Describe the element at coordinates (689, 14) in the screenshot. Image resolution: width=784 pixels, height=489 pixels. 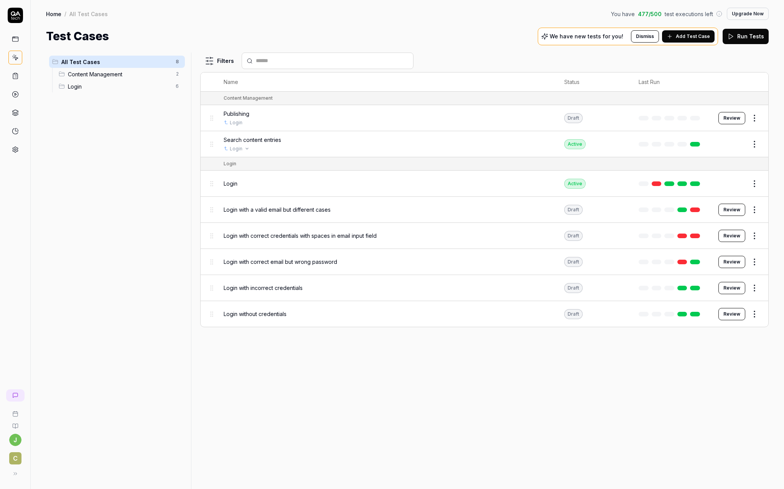
I see `span: test executions left` at that location.